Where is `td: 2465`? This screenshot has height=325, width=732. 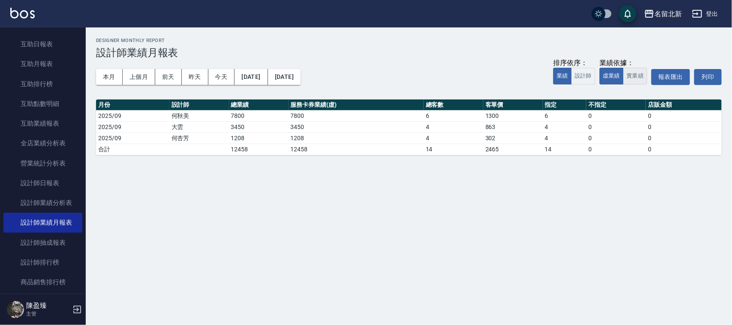 td: 2465 is located at coordinates (513, 149).